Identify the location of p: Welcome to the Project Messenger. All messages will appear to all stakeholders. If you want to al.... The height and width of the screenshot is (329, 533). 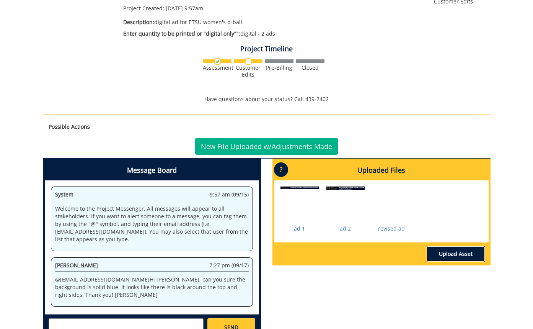
(152, 224).